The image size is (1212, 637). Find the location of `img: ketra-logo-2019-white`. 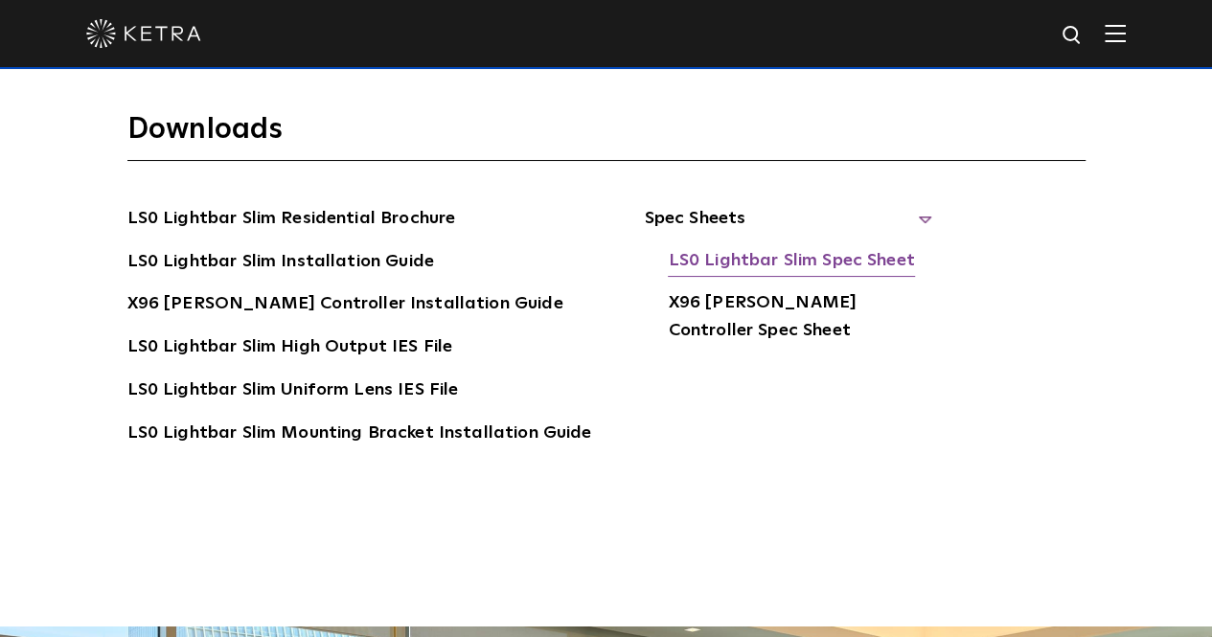

img: ketra-logo-2019-white is located at coordinates (144, 34).